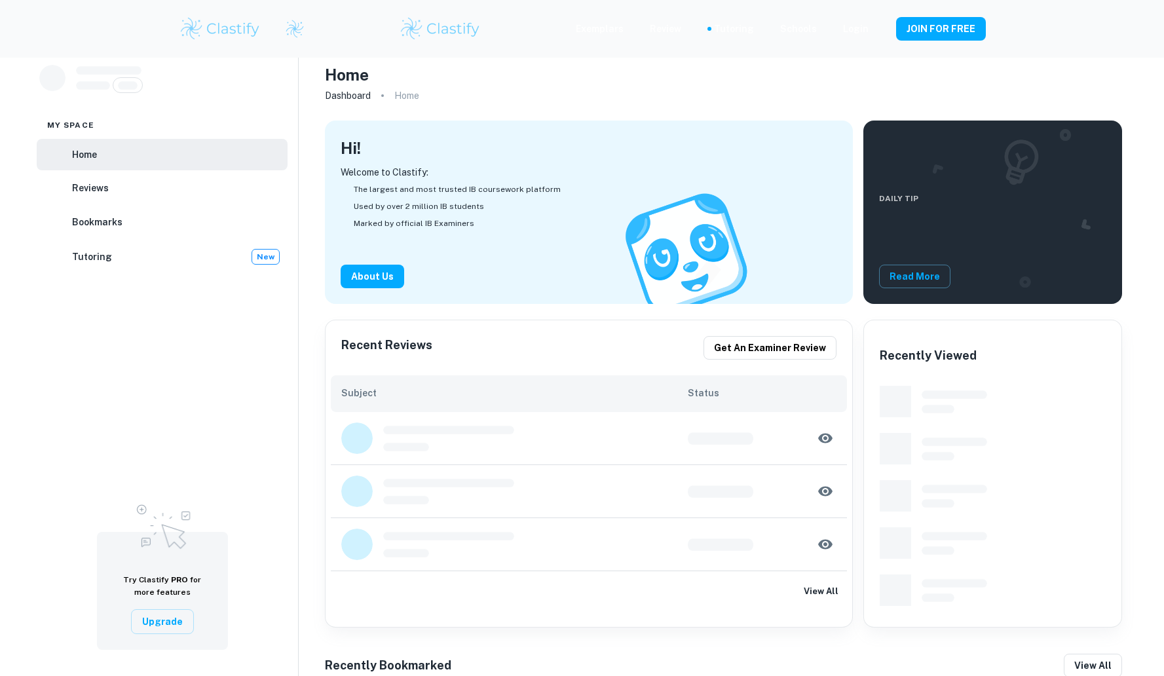 The height and width of the screenshot is (676, 1164). What do you see at coordinates (589, 592) in the screenshot?
I see `a: View All` at bounding box center [589, 592].